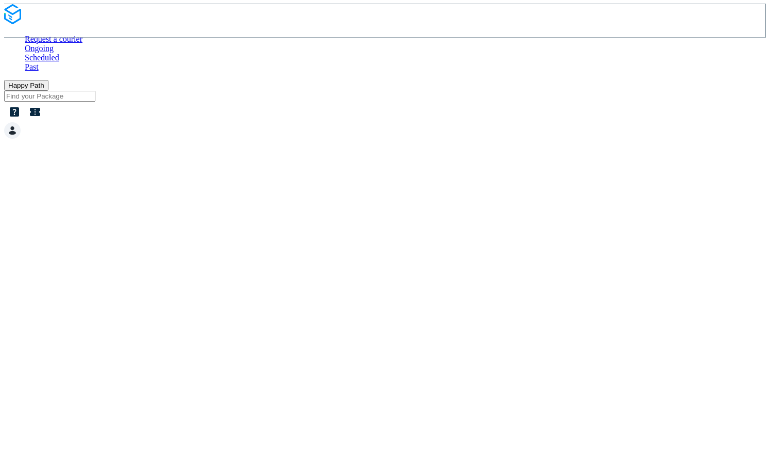 The image size is (769, 456). I want to click on a: Ongoing, so click(39, 48).